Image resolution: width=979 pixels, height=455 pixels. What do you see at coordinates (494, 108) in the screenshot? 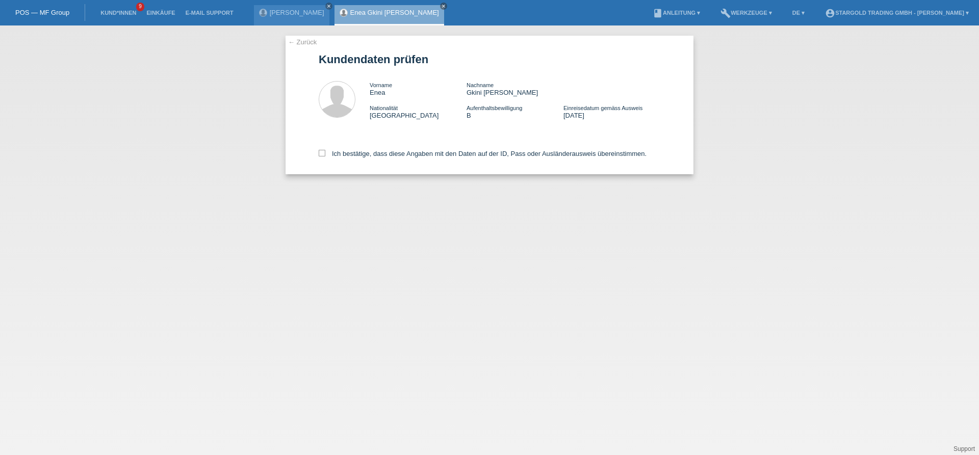
I see `span: Aufenthaltsbewilligung` at bounding box center [494, 108].